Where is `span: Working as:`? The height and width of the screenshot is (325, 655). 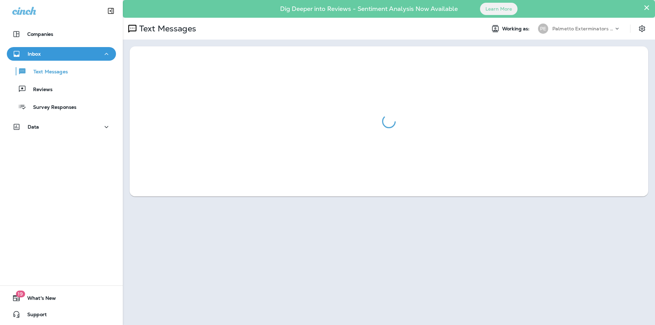
span: Working as: is located at coordinates (516, 29).